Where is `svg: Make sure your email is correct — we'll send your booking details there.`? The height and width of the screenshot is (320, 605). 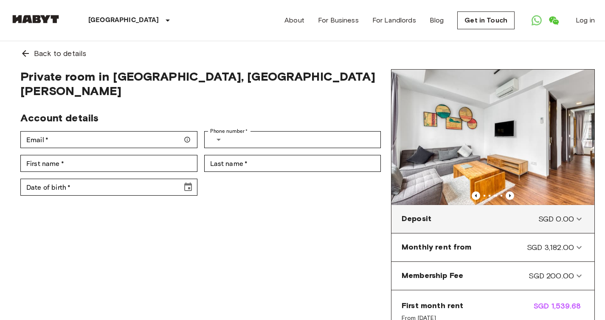
svg: Make sure your email is correct — we'll send your booking details there. is located at coordinates (187, 140).